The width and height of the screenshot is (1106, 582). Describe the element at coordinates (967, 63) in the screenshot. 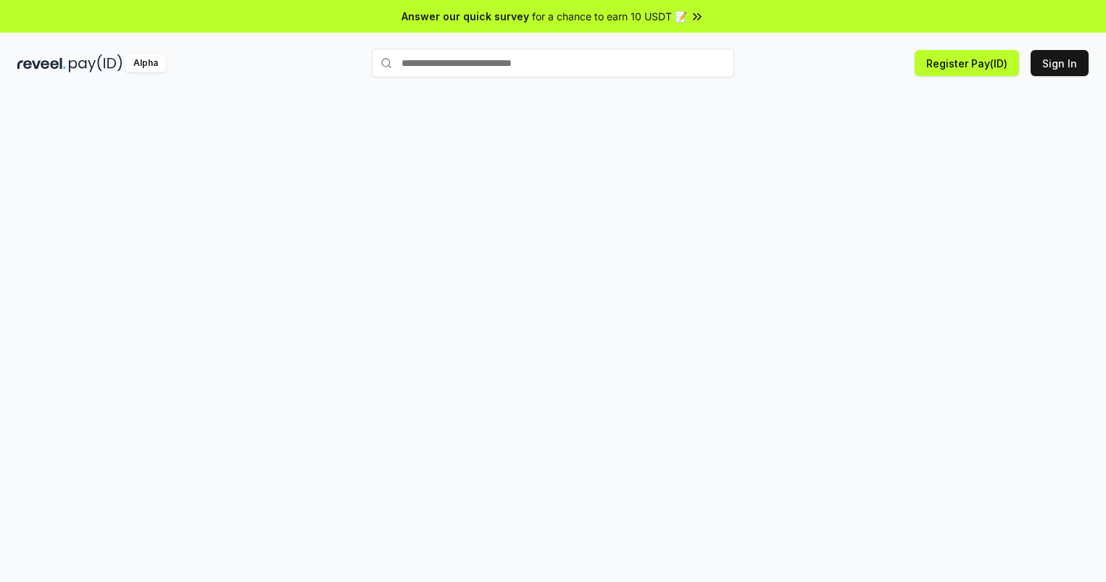

I see `button: Register Pay(ID)` at that location.